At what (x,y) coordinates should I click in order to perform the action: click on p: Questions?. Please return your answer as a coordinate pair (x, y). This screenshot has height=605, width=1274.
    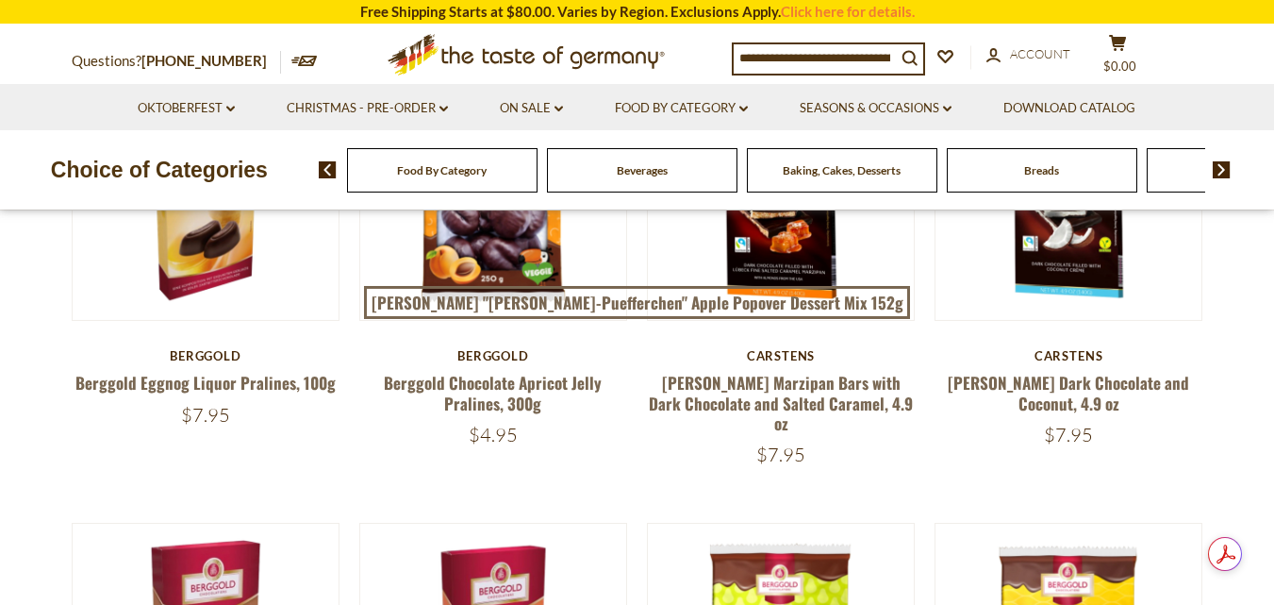
    Looking at the image, I should click on (176, 61).